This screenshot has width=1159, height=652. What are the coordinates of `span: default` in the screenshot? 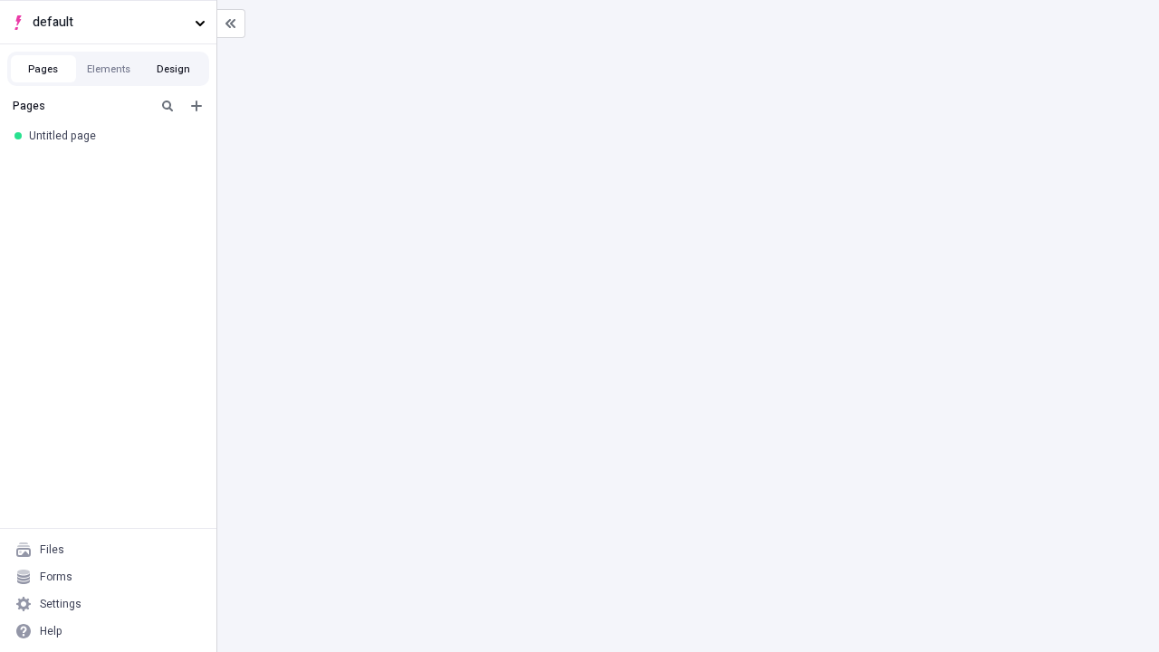 It's located at (110, 23).